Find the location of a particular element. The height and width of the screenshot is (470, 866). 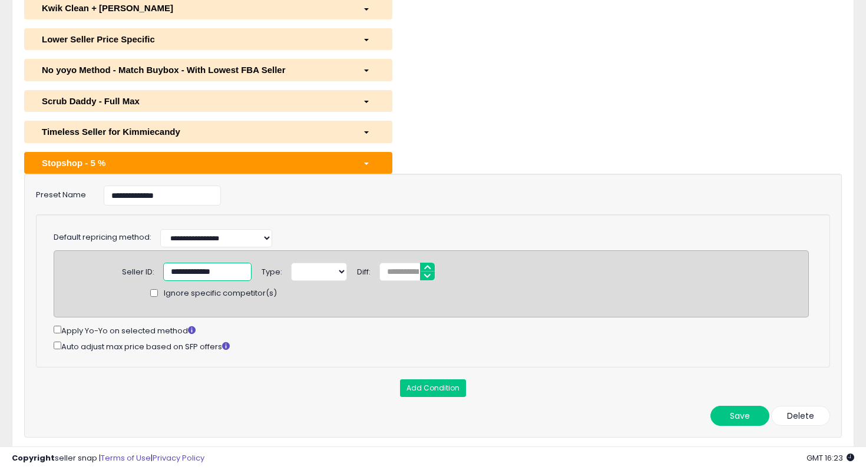

span: 2025-09-16 16:23 GMT is located at coordinates (830, 458).